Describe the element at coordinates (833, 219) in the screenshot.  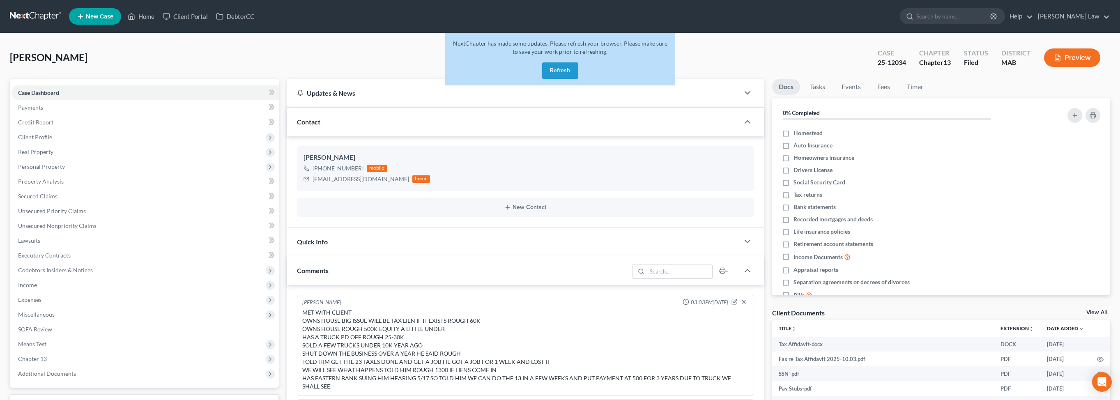
I see `span: Recorded mortgages and deeds` at that location.